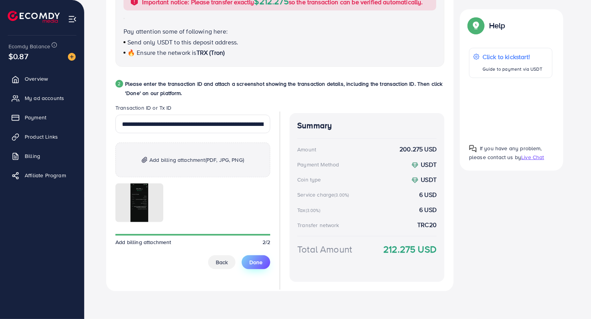 The image size is (591, 319). I want to click on p: Send only USDT to this deposit address., so click(280, 42).